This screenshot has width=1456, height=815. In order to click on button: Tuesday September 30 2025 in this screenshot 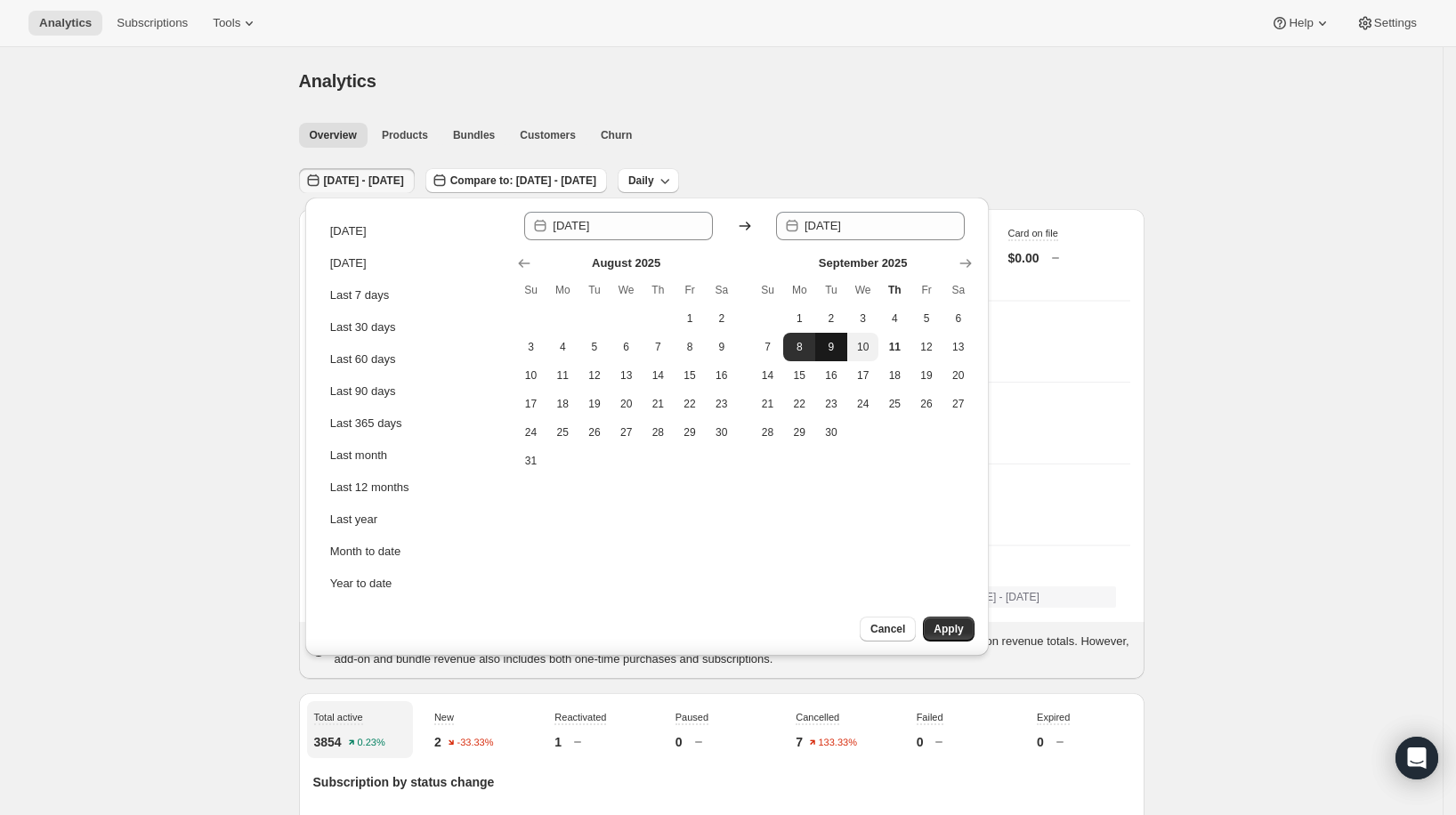, I will do `click(831, 433)`.